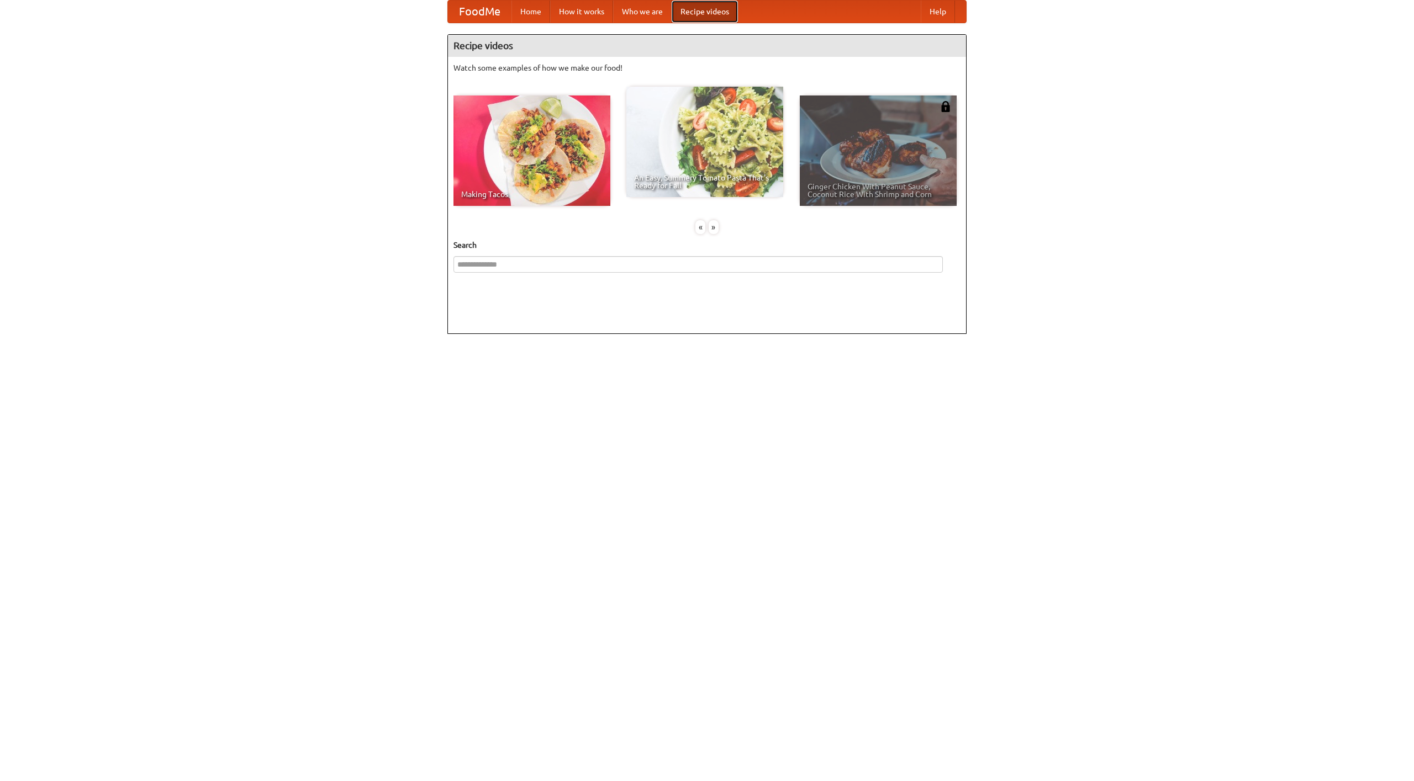 This screenshot has width=1414, height=781. I want to click on a: Making Tacos, so click(532, 151).